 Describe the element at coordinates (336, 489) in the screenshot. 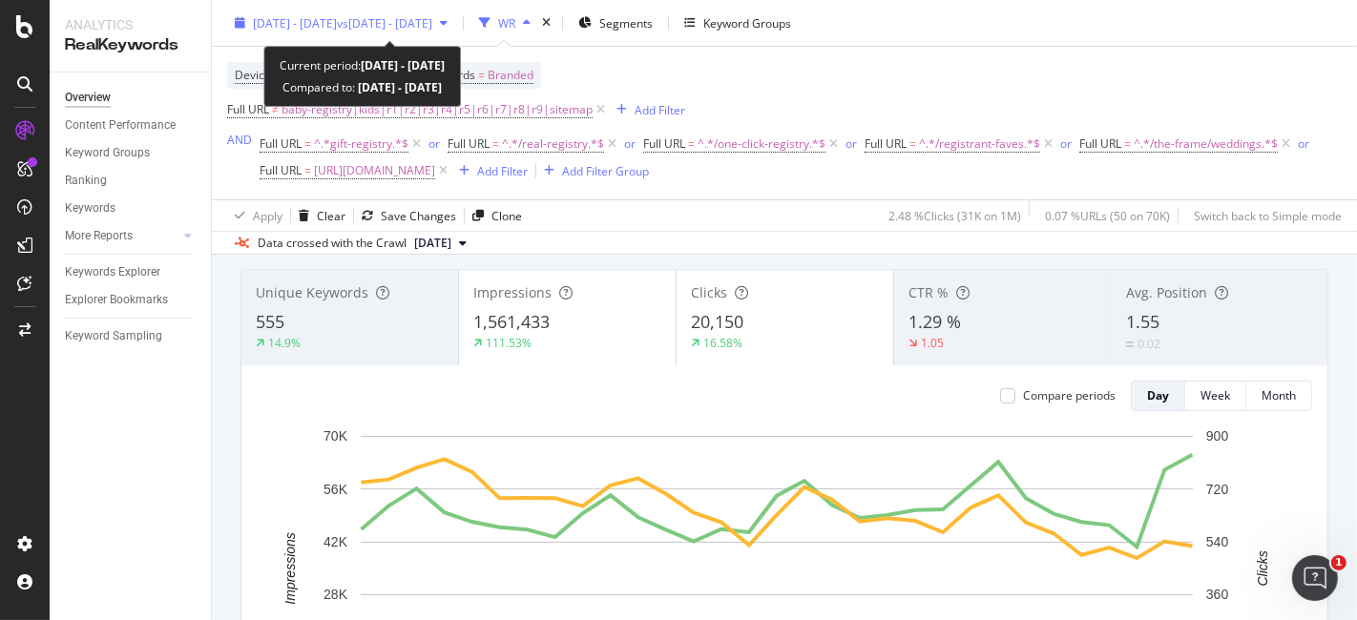

I see `text: 56K` at that location.